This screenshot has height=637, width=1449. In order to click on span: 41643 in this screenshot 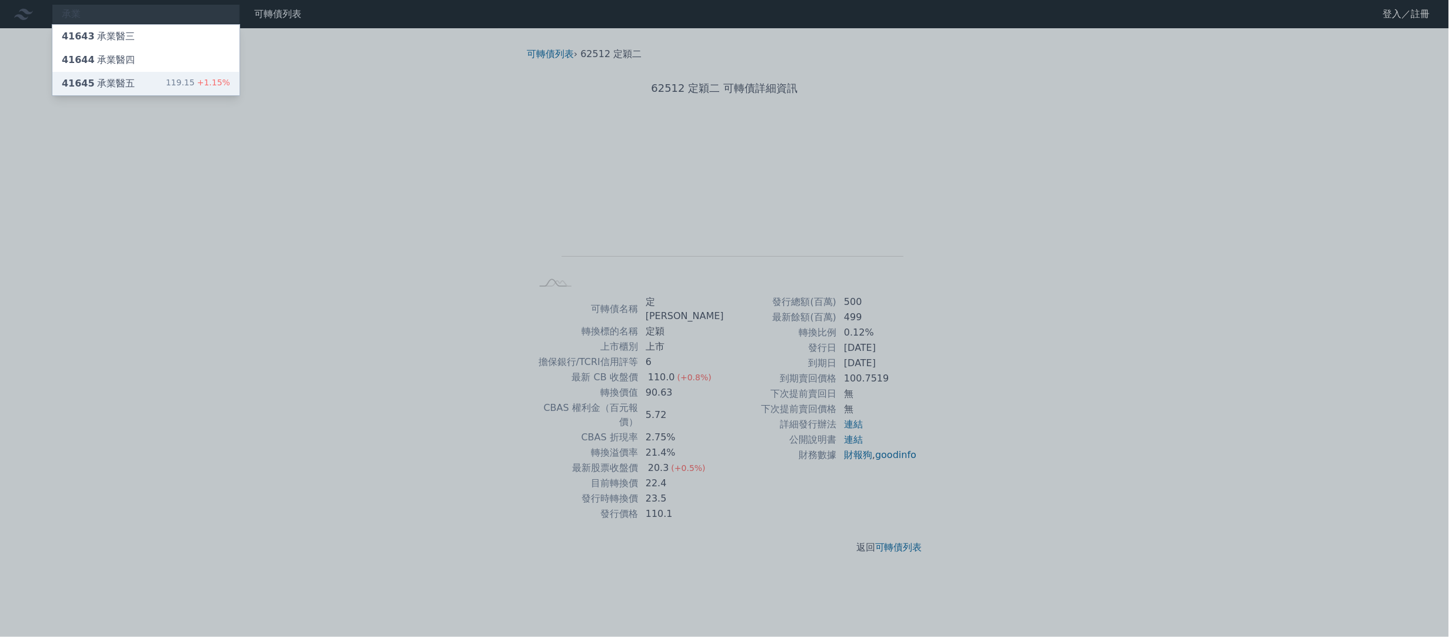, I will do `click(78, 36)`.